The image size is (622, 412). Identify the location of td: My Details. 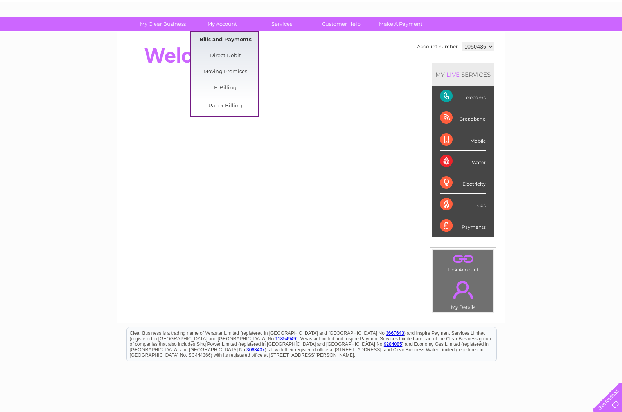
(463, 293).